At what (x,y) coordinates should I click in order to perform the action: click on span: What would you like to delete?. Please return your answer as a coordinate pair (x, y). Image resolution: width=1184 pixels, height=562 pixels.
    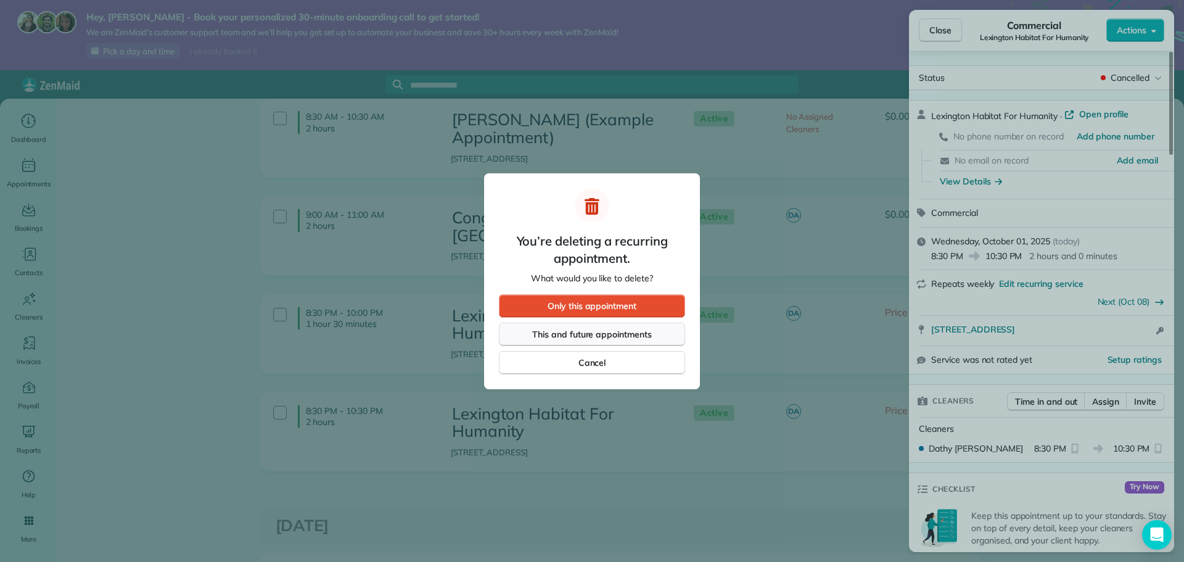
    Looking at the image, I should click on (592, 278).